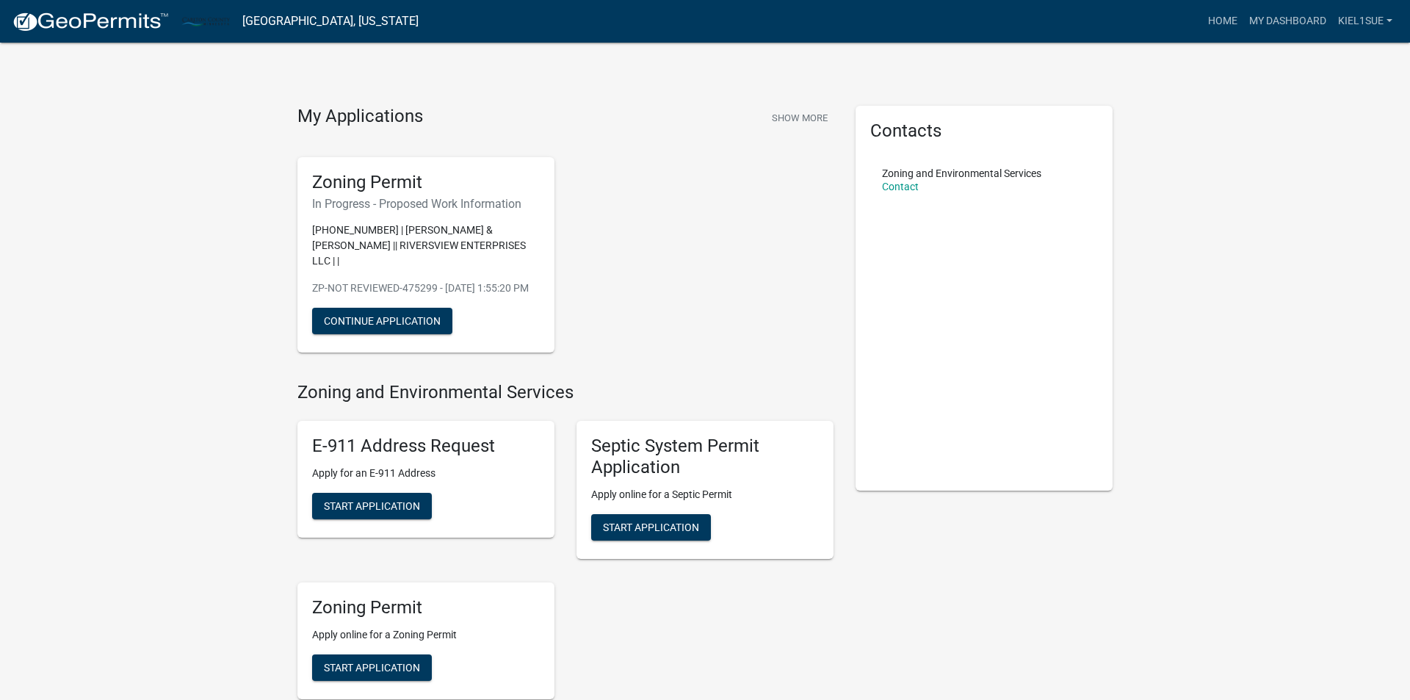 This screenshot has width=1410, height=700. I want to click on p: Apply online for a Septic Permit, so click(705, 494).